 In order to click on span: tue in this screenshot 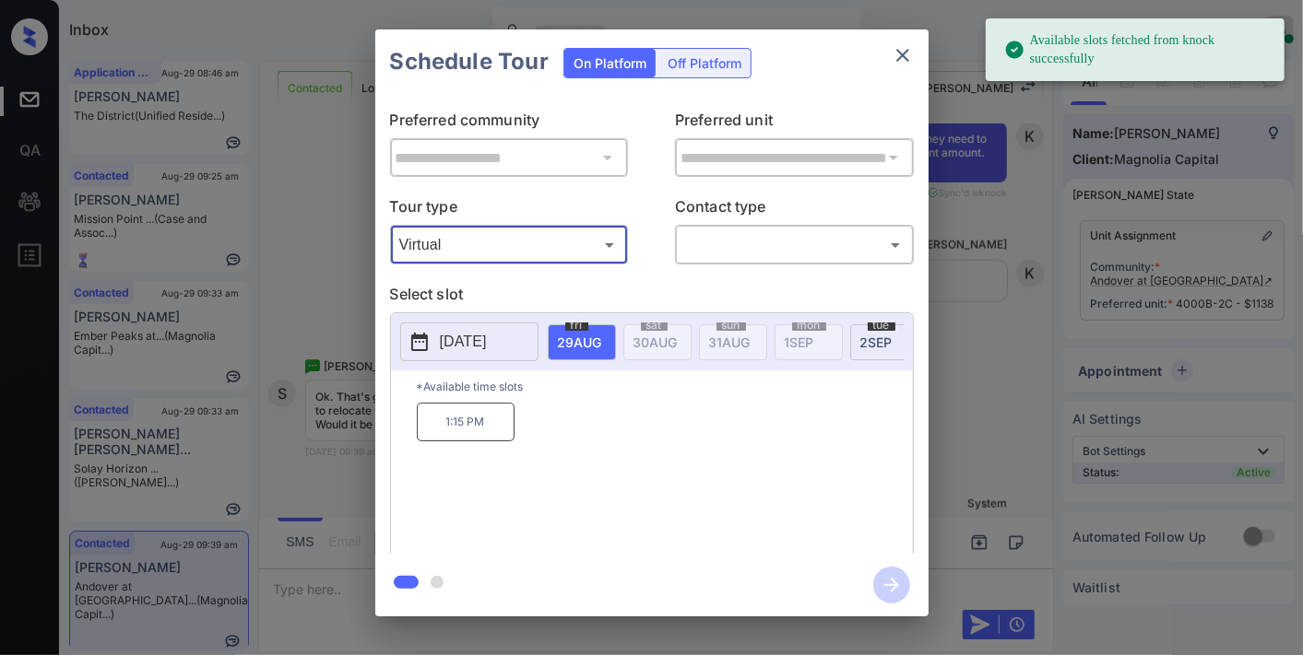, I will do `click(881, 325)`.